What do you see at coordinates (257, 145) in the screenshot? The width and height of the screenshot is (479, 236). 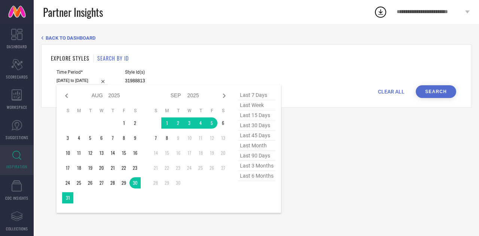 I see `span: last month` at bounding box center [257, 145].